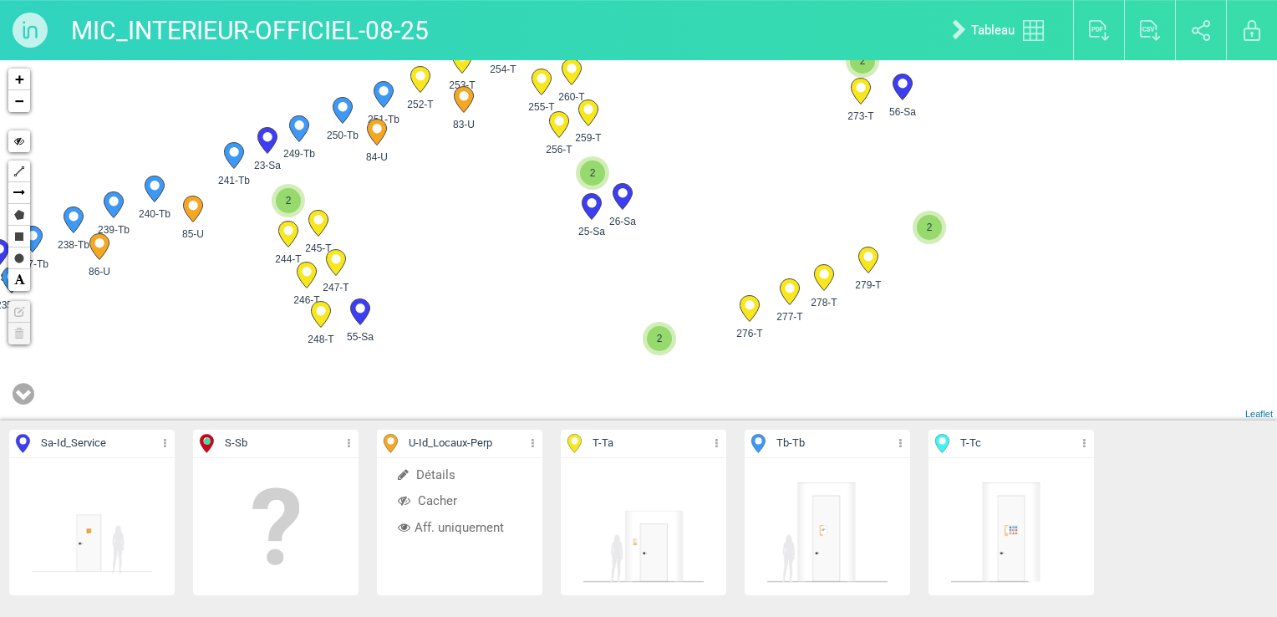  Describe the element at coordinates (19, 171) in the screenshot. I see `a: Polyline` at that location.